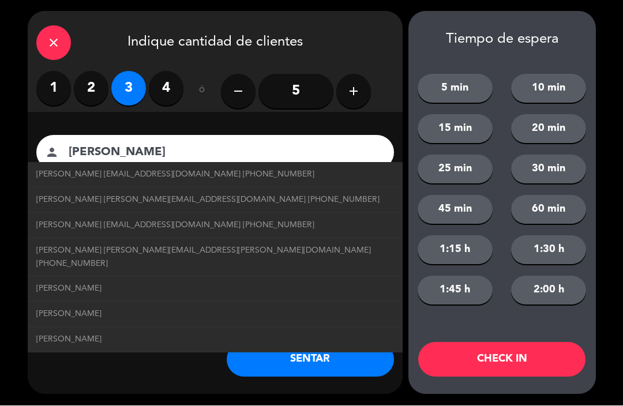 This screenshot has width=623, height=406. I want to click on button: 5 min, so click(455, 89).